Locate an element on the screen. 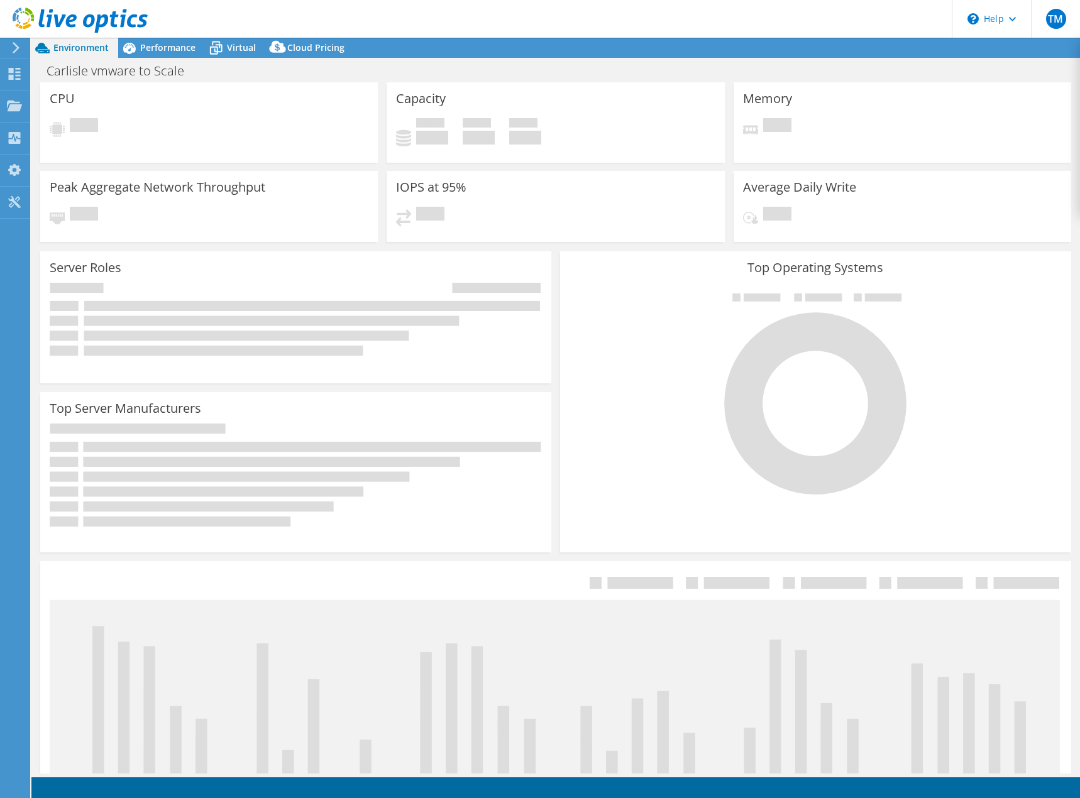  h3: Average Daily Write is located at coordinates (800, 187).